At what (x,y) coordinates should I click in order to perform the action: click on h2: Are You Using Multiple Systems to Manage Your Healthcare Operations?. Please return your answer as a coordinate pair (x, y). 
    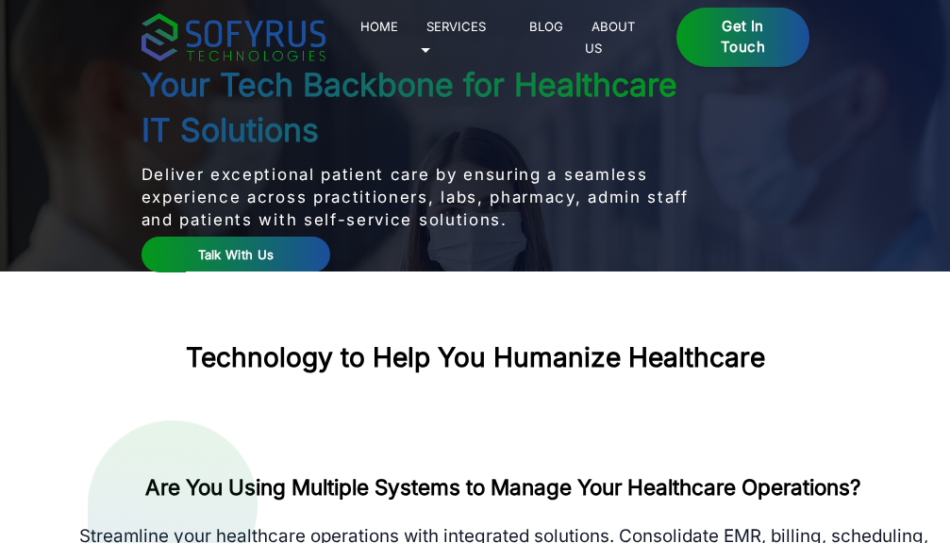
    Looking at the image, I should click on (503, 488).